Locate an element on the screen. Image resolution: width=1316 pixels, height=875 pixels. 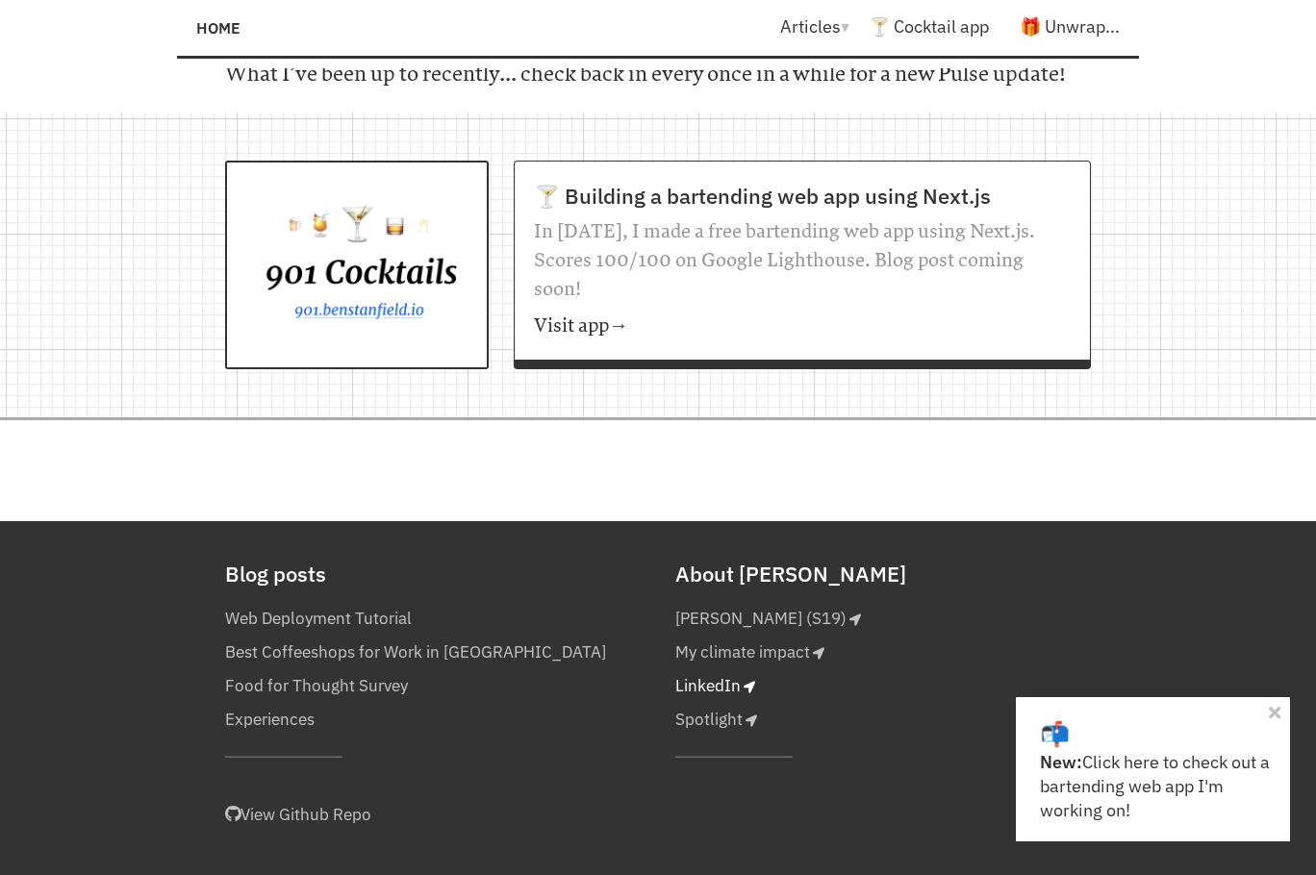
a: Articles is located at coordinates (824, 26).